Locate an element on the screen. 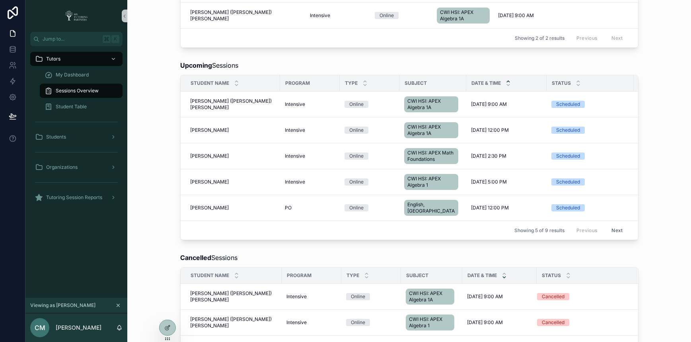  span: Sessions Overview is located at coordinates (77, 91).